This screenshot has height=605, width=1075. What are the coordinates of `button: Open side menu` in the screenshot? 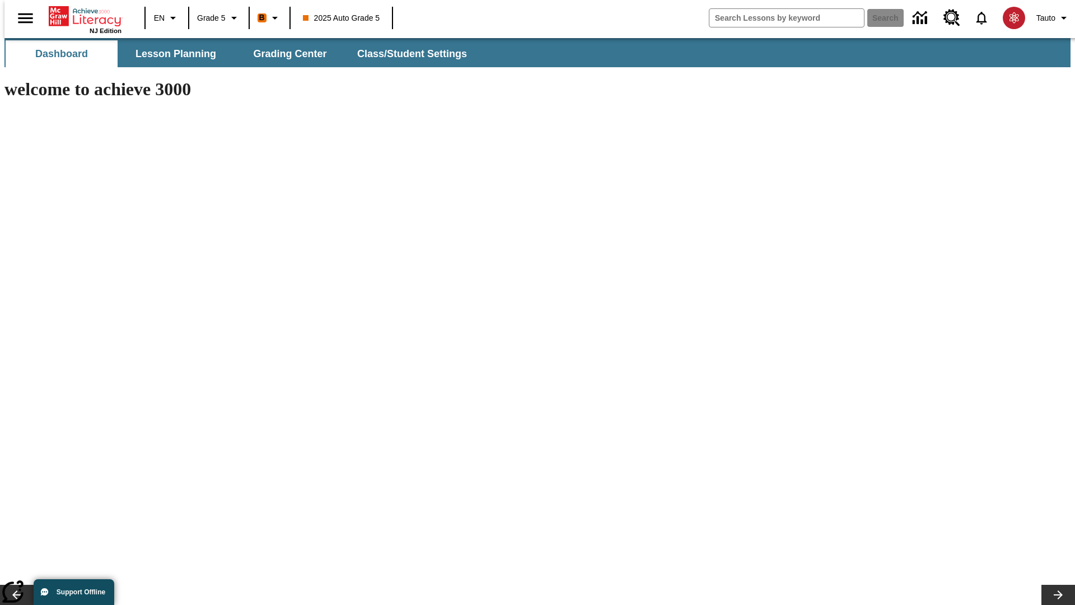 It's located at (25, 18).